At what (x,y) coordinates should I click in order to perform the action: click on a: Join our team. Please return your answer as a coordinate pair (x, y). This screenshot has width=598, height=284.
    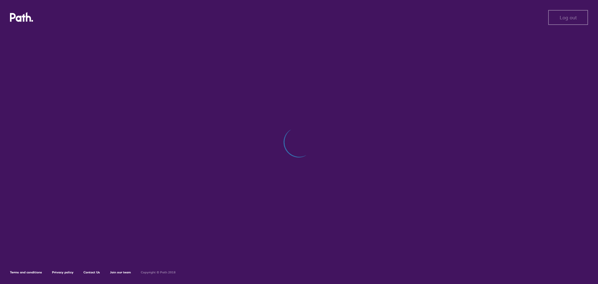
    Looking at the image, I should click on (120, 272).